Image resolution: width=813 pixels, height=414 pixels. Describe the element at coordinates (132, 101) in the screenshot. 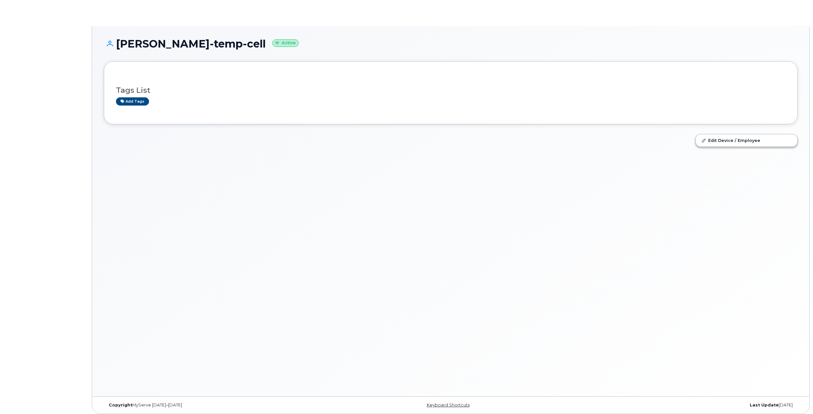

I see `a: Add tags` at that location.